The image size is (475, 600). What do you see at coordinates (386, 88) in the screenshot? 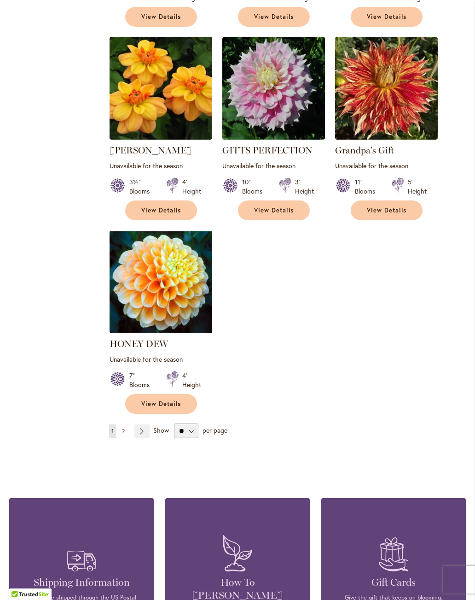
I see `img: Grandpa's Gift` at bounding box center [386, 88].